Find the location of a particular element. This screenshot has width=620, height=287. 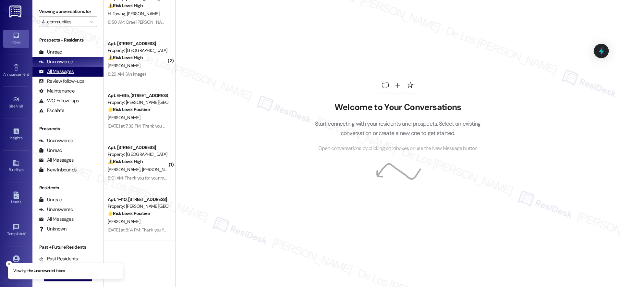

a: Buildings is located at coordinates (16, 166).